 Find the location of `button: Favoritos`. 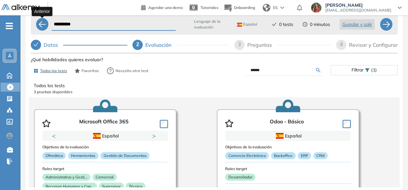

button: Favoritos is located at coordinates (87, 71).